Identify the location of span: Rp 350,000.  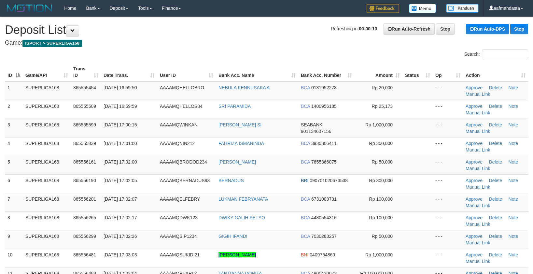
(381, 143).